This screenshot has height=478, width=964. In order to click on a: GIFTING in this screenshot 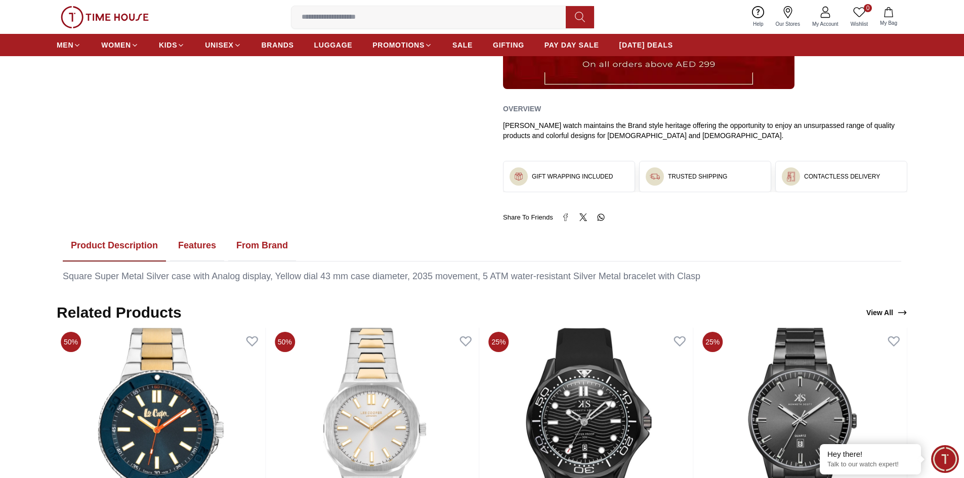, I will do `click(508, 45)`.